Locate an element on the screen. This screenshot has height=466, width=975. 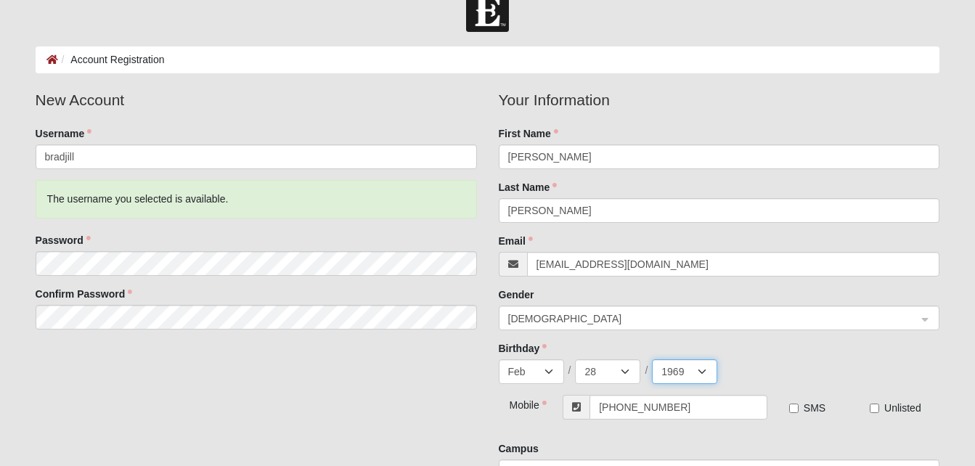
label: Last Name is located at coordinates (528, 187).